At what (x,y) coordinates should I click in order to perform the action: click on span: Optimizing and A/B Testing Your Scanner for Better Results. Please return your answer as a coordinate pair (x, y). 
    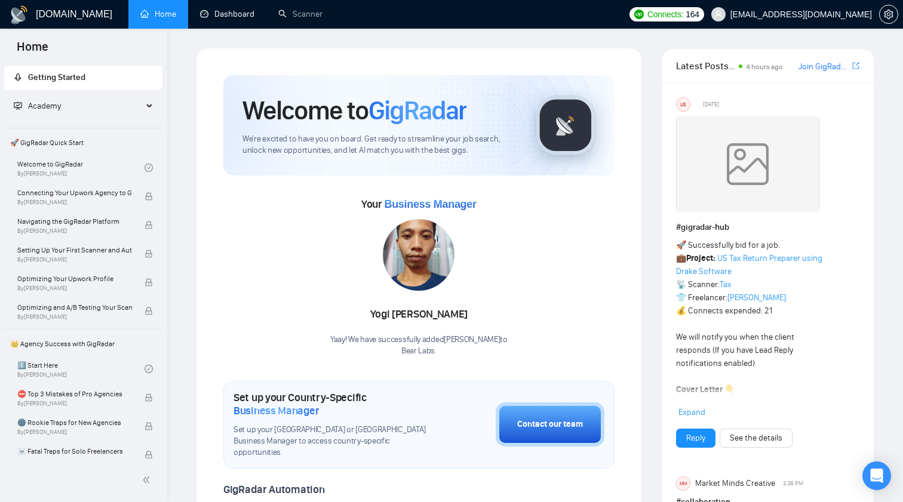
    Looking at the image, I should click on (75, 308).